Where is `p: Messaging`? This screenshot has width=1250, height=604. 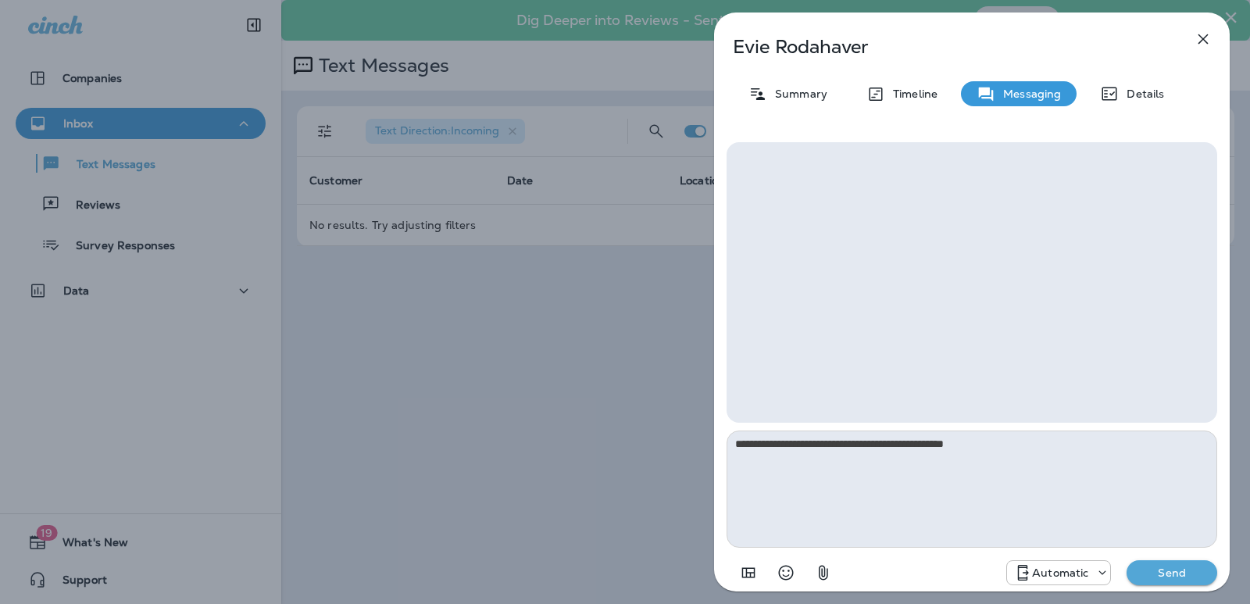
p: Messaging is located at coordinates (1028, 94).